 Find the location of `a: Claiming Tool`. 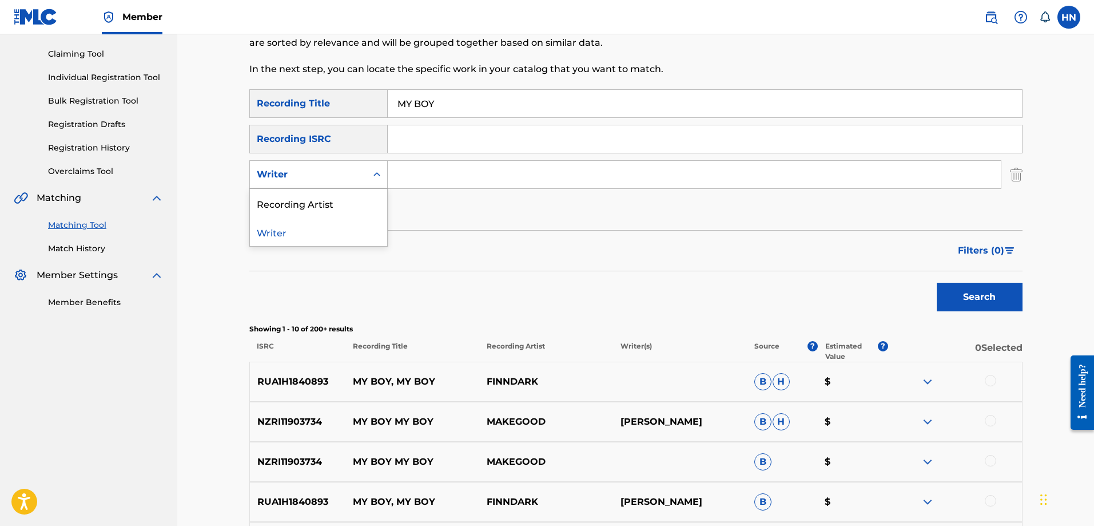

a: Claiming Tool is located at coordinates (106, 54).